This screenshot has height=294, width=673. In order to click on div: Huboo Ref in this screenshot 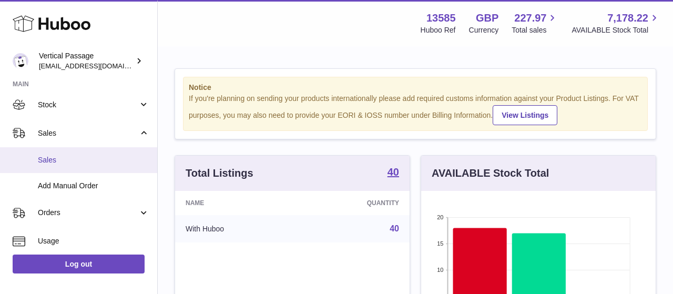, I will do `click(438, 30)`.